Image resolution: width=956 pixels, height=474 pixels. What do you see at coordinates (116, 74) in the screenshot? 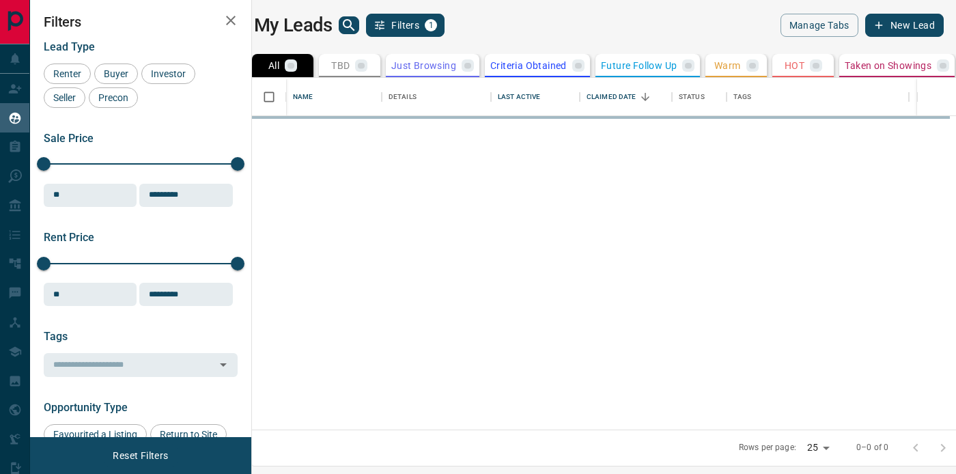
I see `div: Buyer` at bounding box center [116, 74].